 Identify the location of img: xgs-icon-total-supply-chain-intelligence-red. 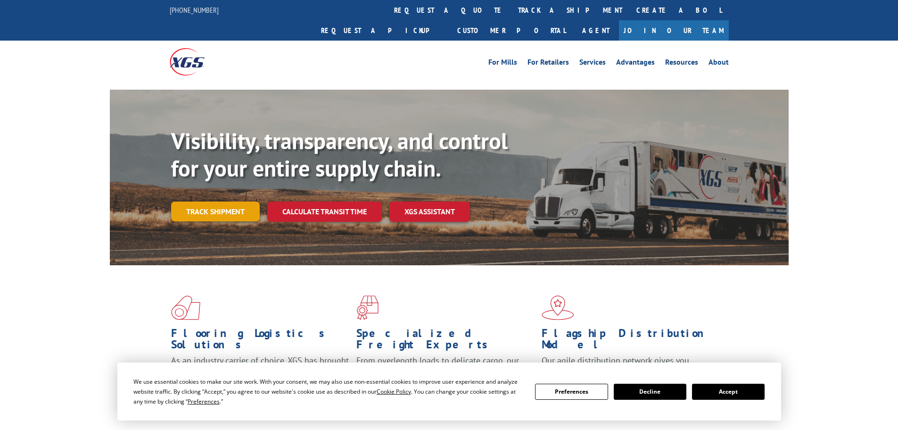
(186, 307).